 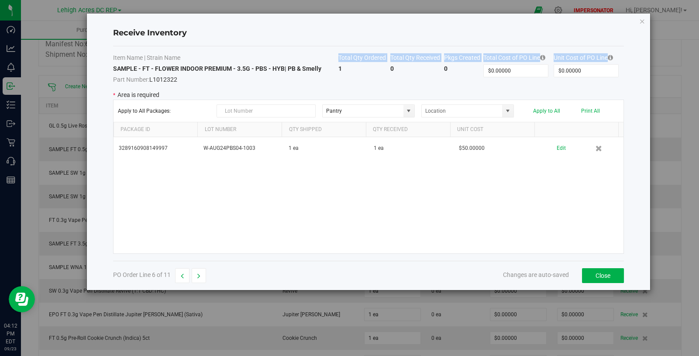 I want to click on td: W-AUG24PBS04-1003, so click(x=241, y=148).